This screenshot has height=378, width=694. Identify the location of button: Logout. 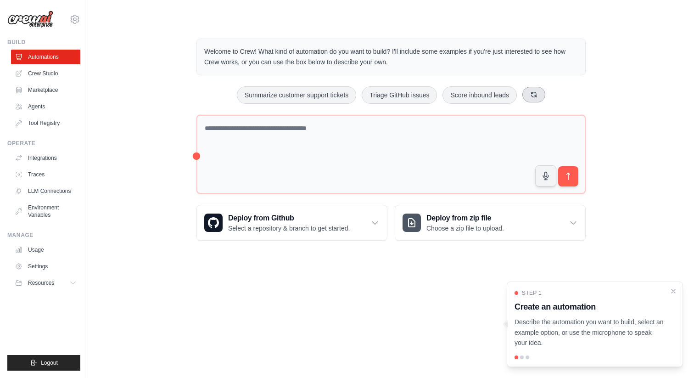
(44, 363).